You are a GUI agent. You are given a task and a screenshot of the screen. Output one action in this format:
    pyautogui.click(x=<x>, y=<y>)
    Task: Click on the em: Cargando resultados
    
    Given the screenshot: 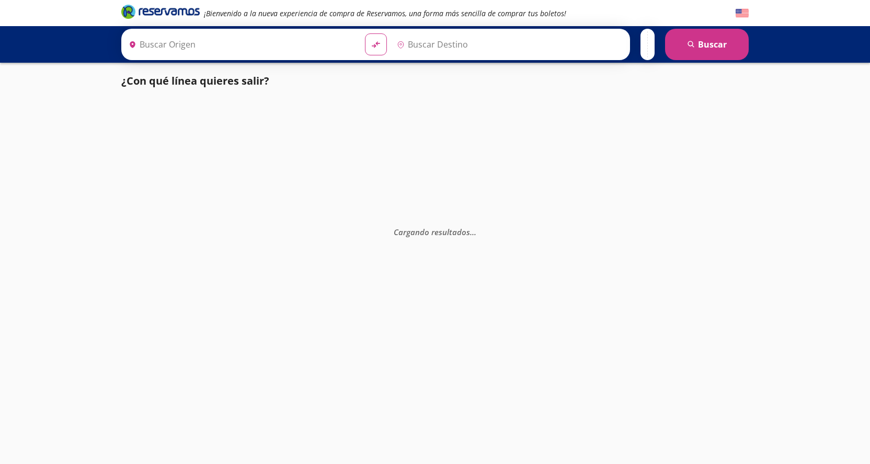 What is the action you would take?
    pyautogui.click(x=435, y=232)
    